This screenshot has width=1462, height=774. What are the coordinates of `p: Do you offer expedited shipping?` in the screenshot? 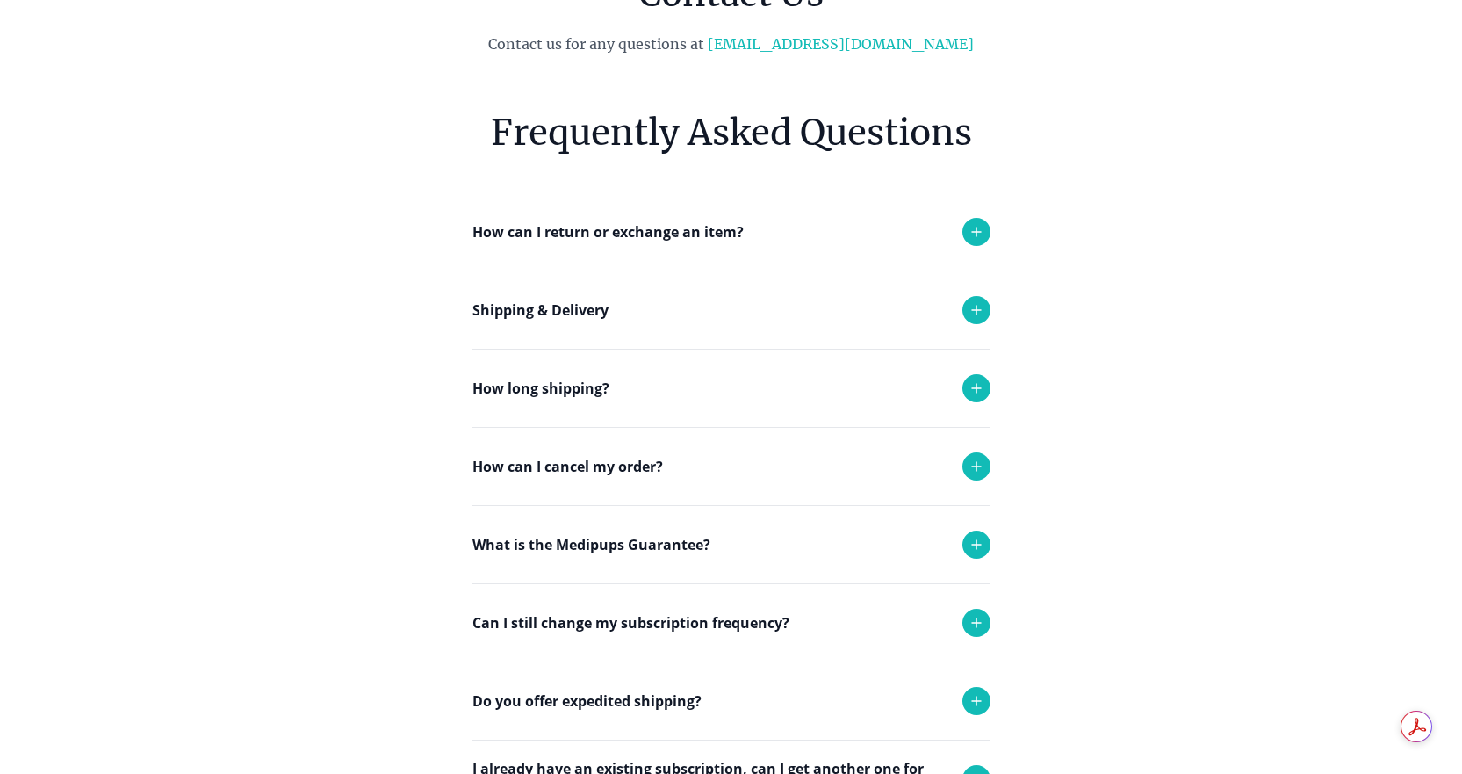 It's located at (587, 701).